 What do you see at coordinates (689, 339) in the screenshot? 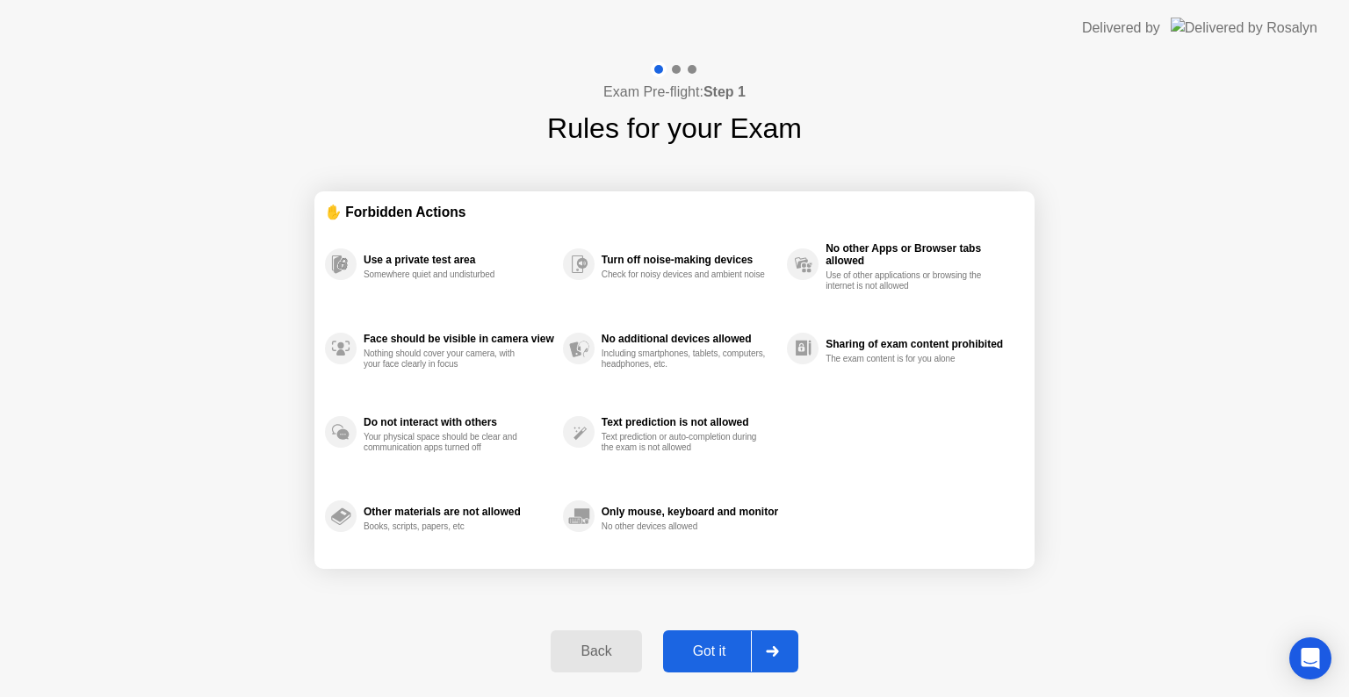
I see `div: No additional devices allowed` at bounding box center [689, 339].